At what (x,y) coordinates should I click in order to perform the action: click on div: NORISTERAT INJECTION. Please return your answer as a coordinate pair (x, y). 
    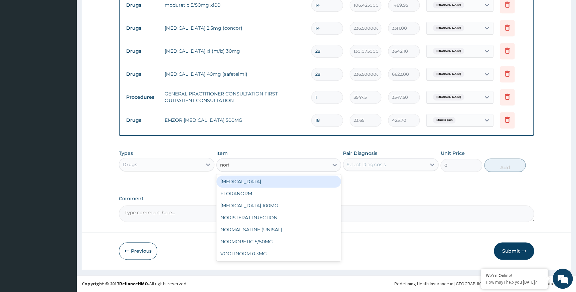
    Looking at the image, I should click on (279, 218).